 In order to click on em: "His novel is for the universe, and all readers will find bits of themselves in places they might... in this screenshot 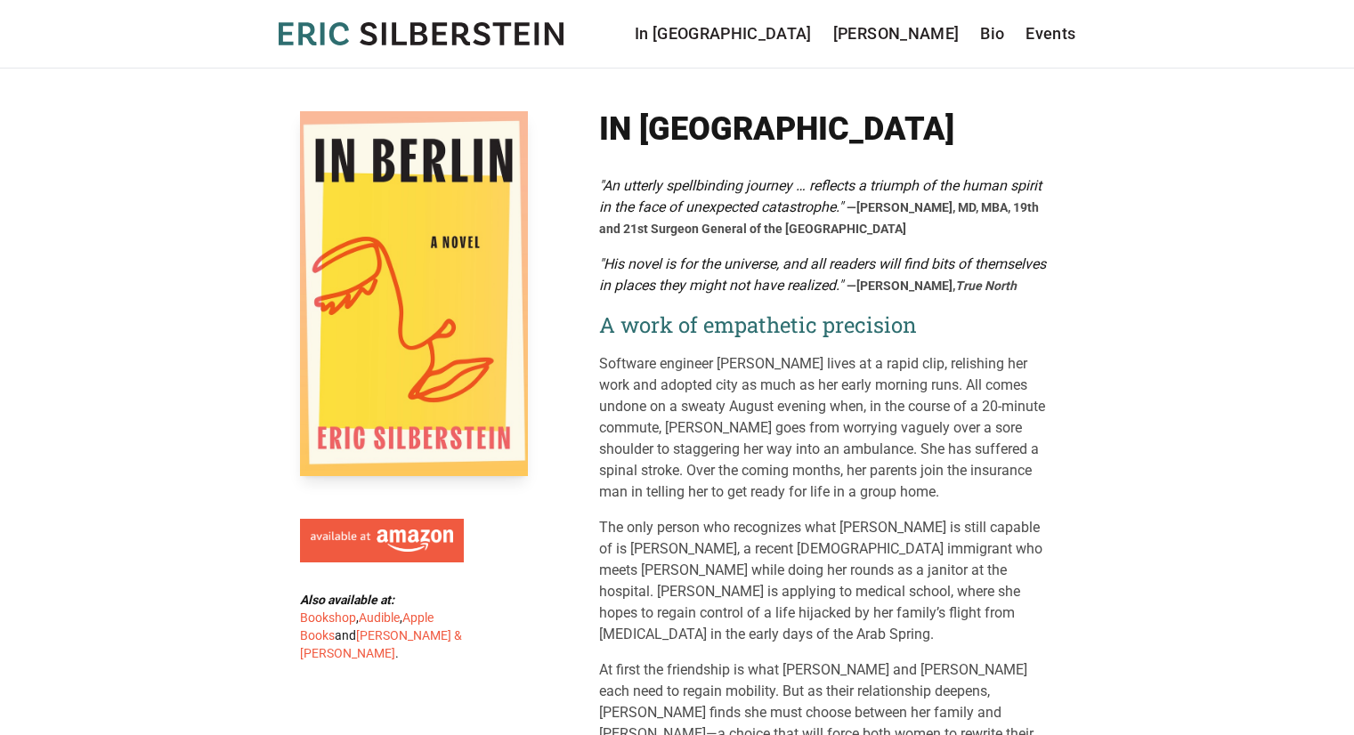, I will do `click(822, 274)`.